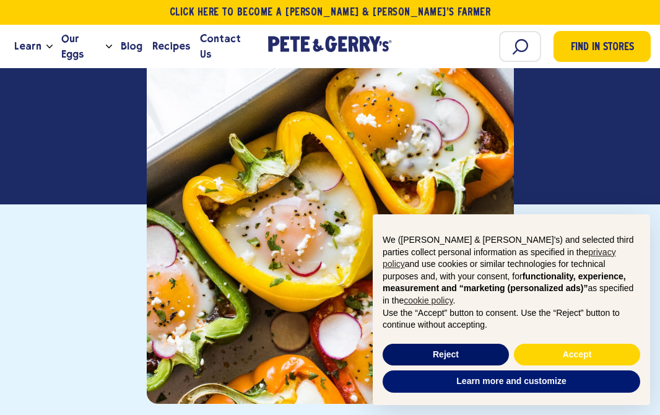  I want to click on span: Contact Us, so click(225, 46).